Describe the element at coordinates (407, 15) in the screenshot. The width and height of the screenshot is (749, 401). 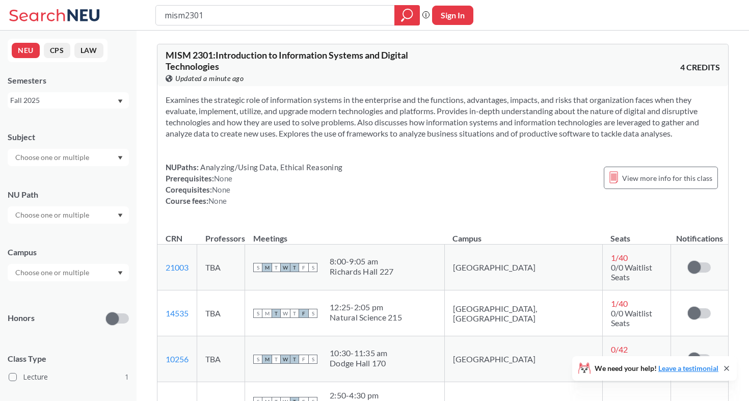
I see `div: magnifying glass` at that location.